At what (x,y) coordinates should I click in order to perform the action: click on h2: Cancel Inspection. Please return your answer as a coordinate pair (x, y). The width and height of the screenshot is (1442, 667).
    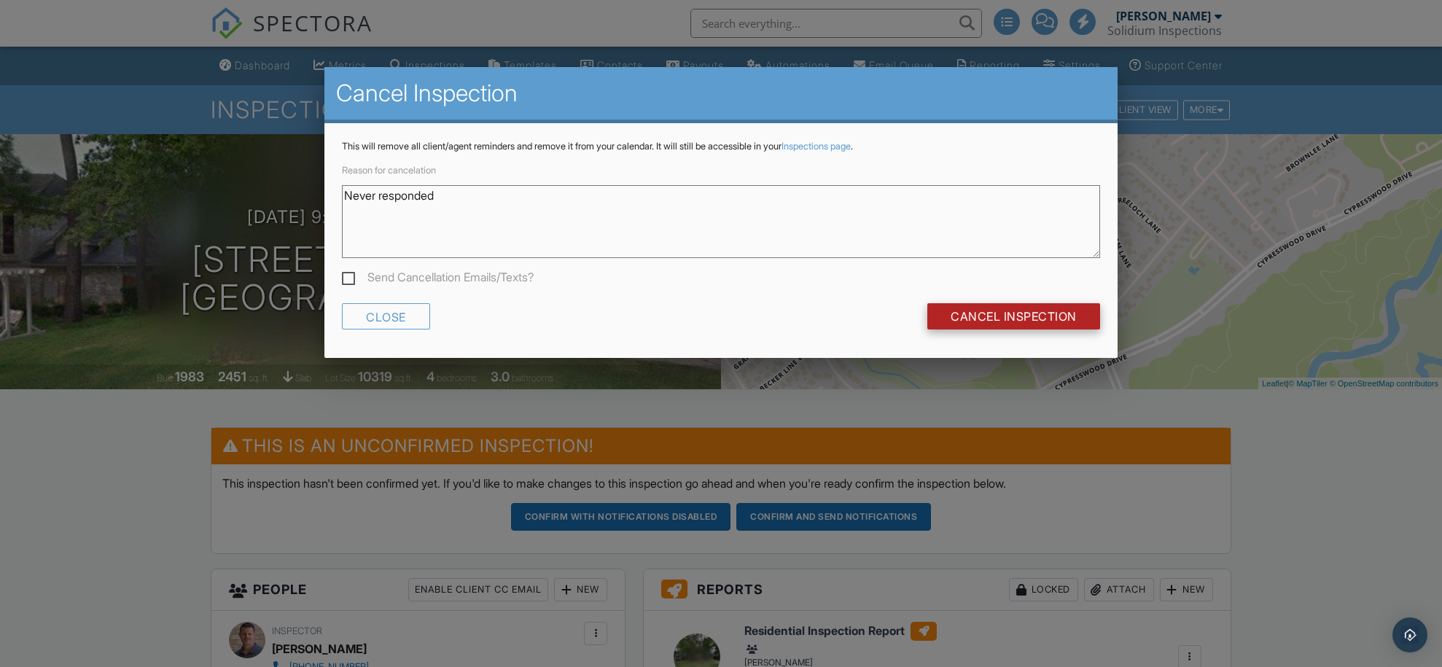
    Looking at the image, I should click on (721, 93).